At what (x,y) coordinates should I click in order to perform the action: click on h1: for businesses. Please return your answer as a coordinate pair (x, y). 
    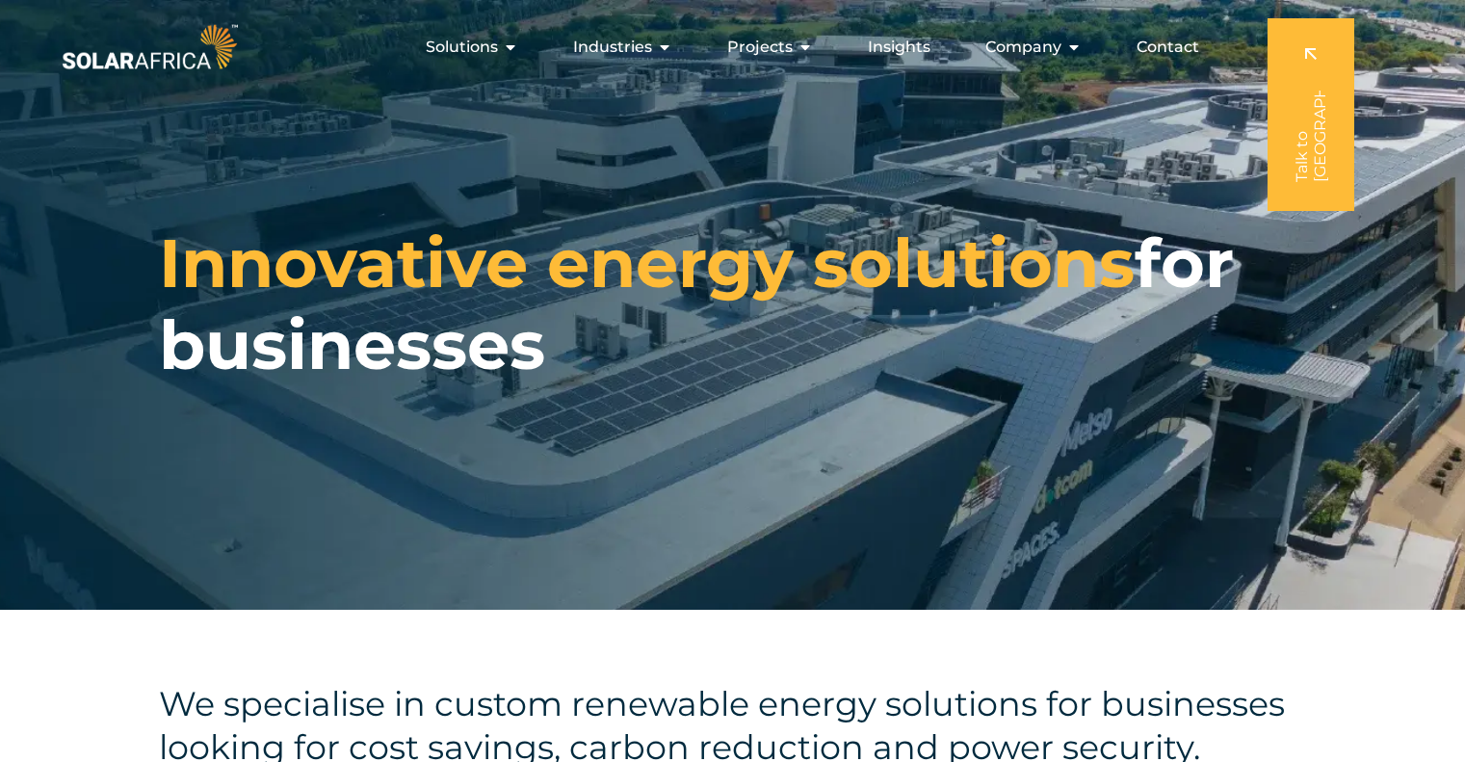
    Looking at the image, I should click on (732, 304).